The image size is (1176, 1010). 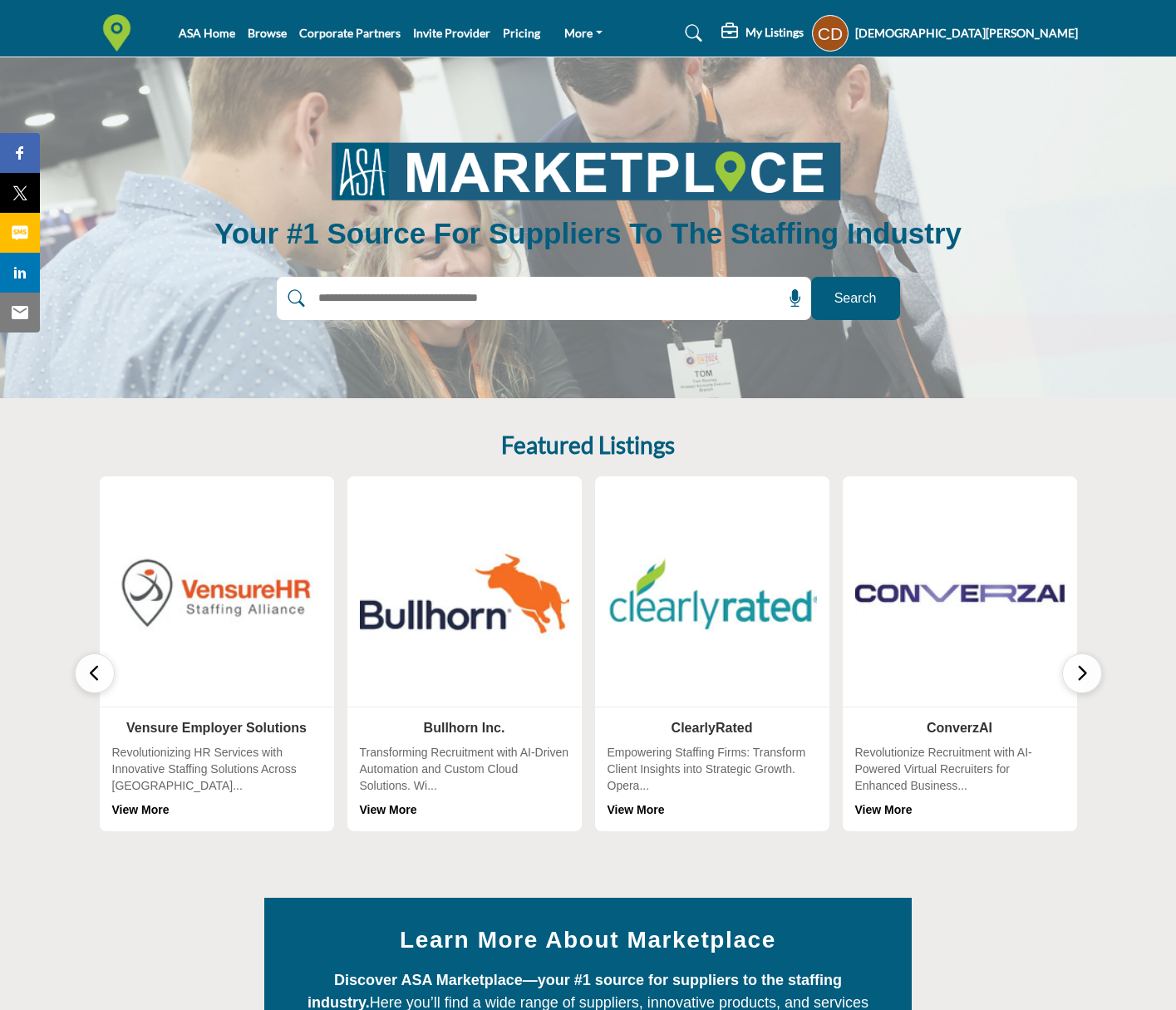 What do you see at coordinates (960, 781) in the screenshot?
I see `div: Revolutionize Recruitment with AI-Powered Virtual Recruiters for Enhanced Business...` at bounding box center [960, 781].